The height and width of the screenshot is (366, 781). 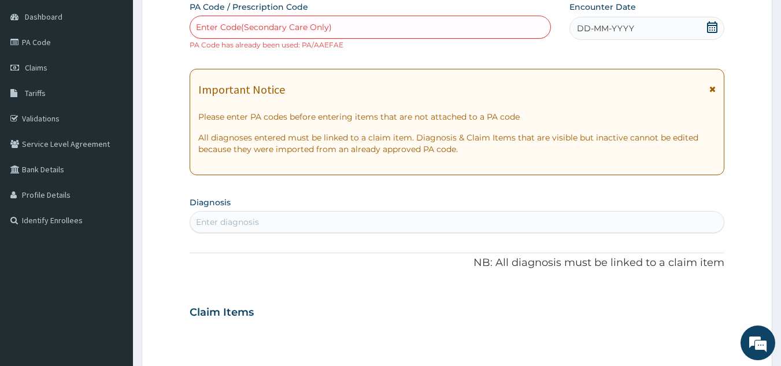 I want to click on span: Tariffs, so click(x=35, y=93).